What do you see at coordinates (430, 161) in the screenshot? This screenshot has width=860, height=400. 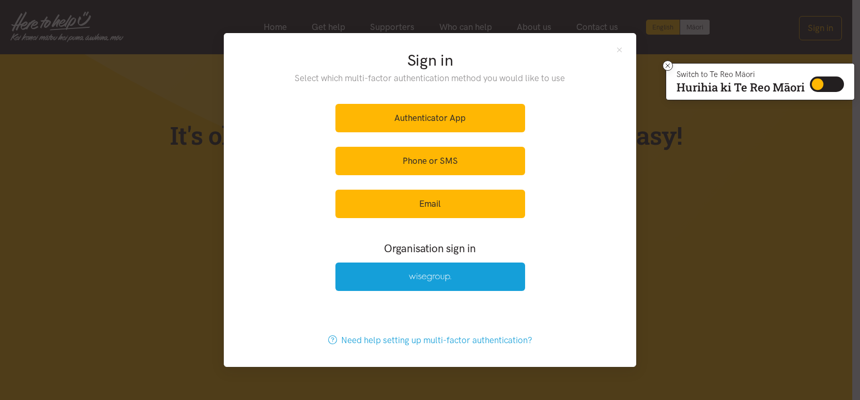 I see `a: Phone or SMS` at bounding box center [430, 161].